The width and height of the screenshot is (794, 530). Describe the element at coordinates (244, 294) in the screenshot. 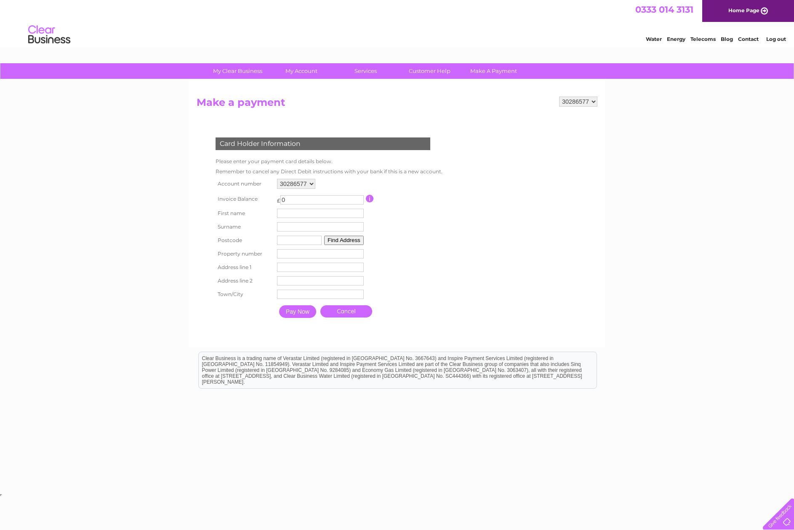

I see `th: Town/City` at that location.